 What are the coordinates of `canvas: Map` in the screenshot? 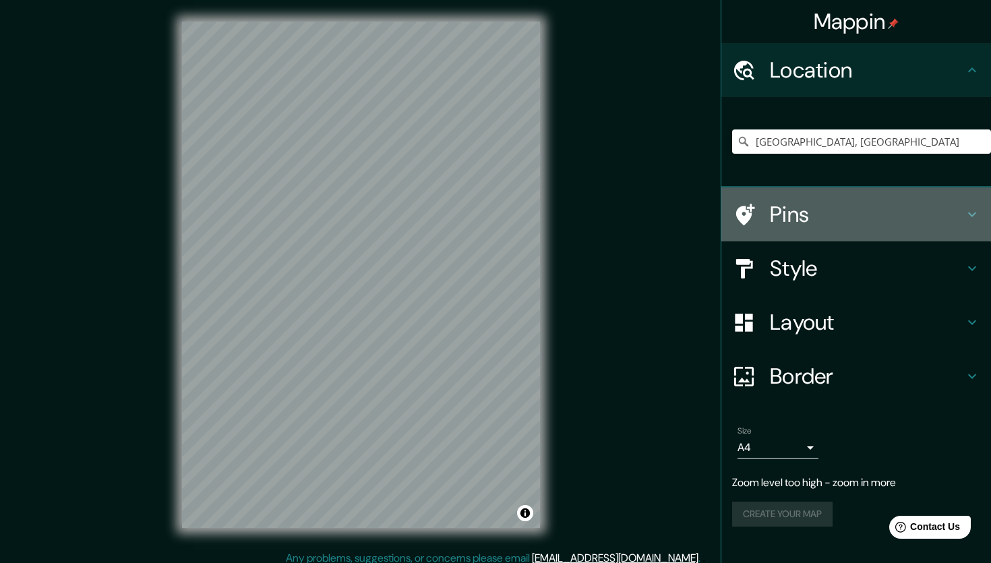 It's located at (361, 274).